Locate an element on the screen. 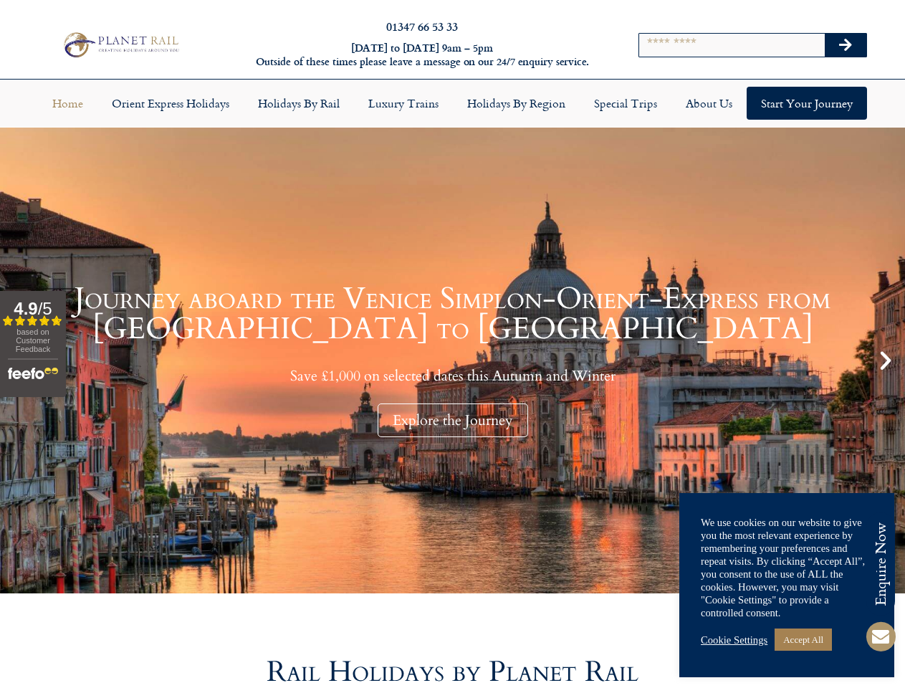 Image resolution: width=905 pixels, height=688 pixels. a: Special Trips is located at coordinates (626, 103).